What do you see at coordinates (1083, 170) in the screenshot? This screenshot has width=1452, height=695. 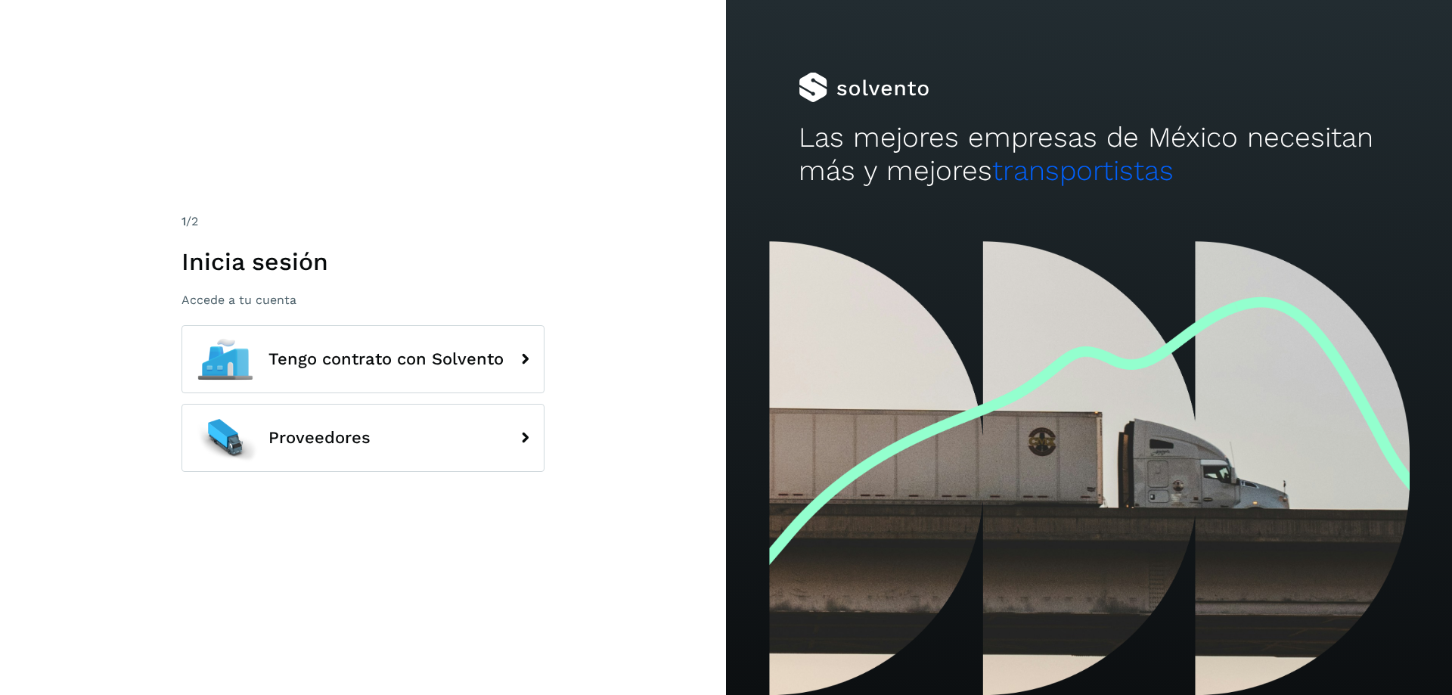 I see `span: transportistas` at bounding box center [1083, 170].